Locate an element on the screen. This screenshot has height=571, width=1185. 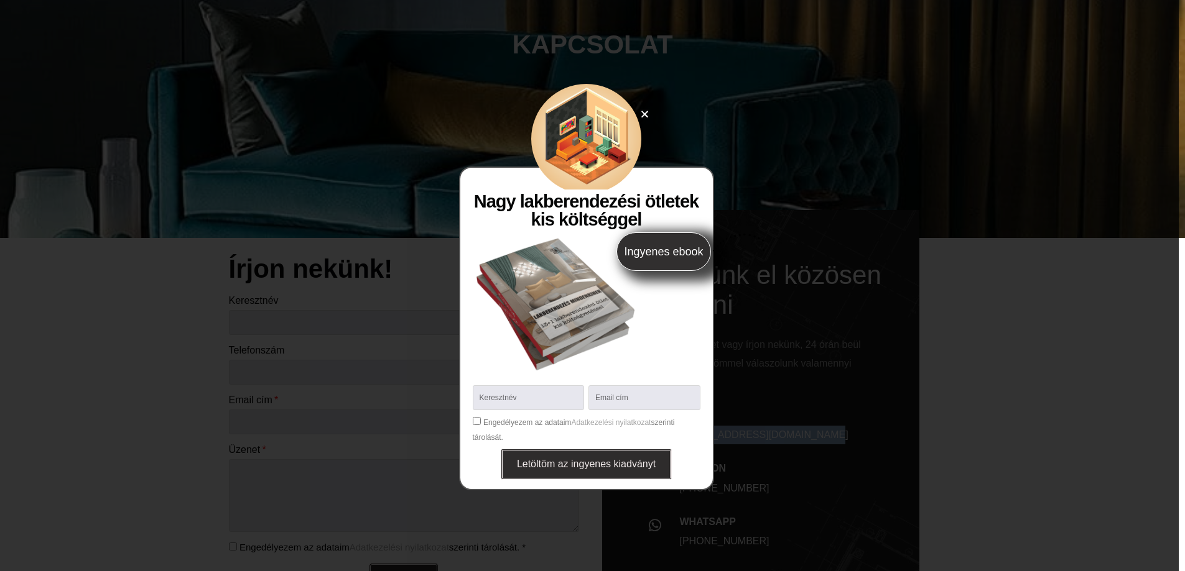
button: Letöltöm az ingyenes kiadványt is located at coordinates (586, 465).